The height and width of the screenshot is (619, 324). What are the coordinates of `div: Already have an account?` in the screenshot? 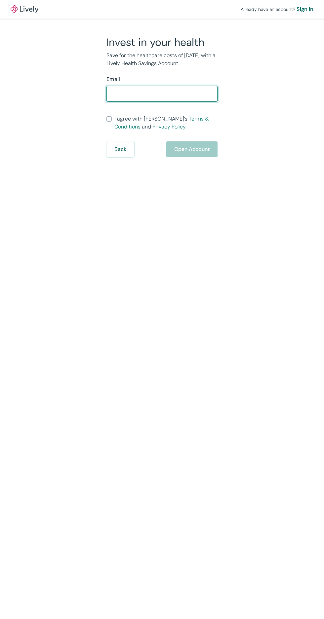 It's located at (277, 9).